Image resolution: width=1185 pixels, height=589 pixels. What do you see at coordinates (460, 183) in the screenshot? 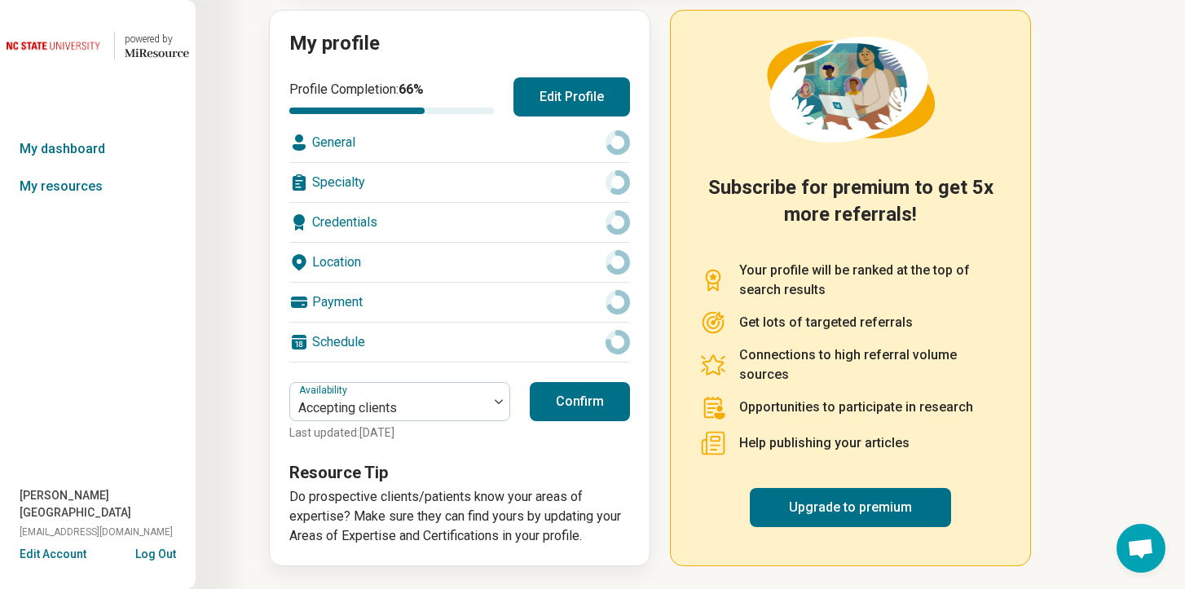
I see `div: Specialty` at bounding box center [460, 183].